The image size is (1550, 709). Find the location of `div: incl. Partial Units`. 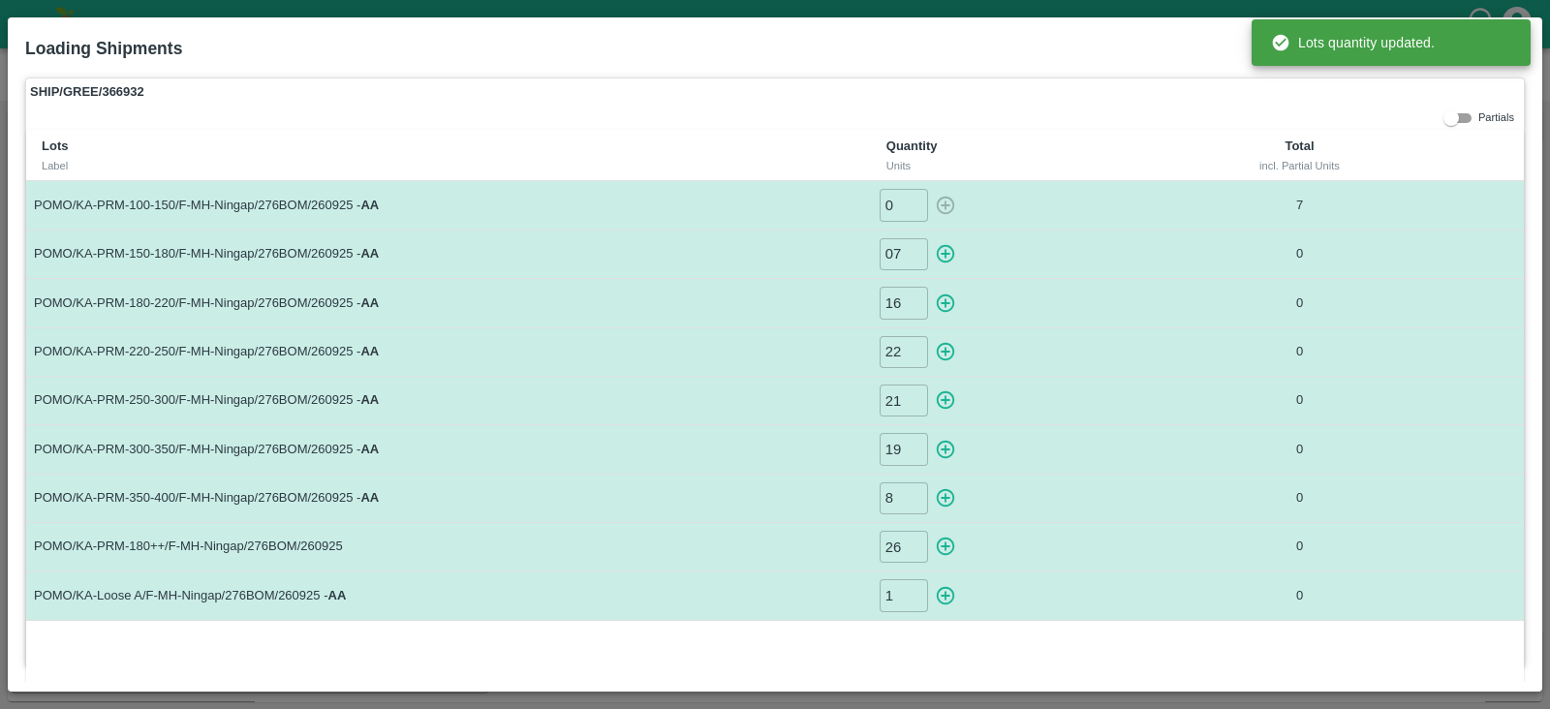

div: incl. Partial Units is located at coordinates (1299, 166).